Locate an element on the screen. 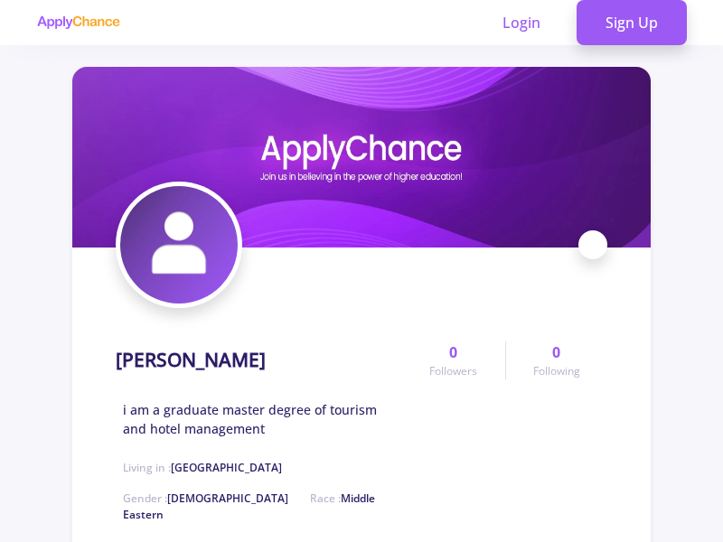  span: Followers is located at coordinates (453, 372).